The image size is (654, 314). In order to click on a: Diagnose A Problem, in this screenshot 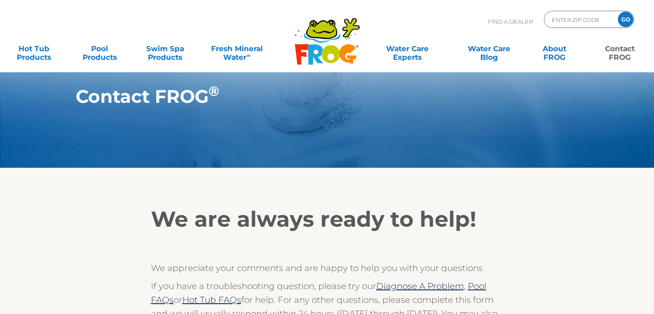, I will do `click(421, 286)`.